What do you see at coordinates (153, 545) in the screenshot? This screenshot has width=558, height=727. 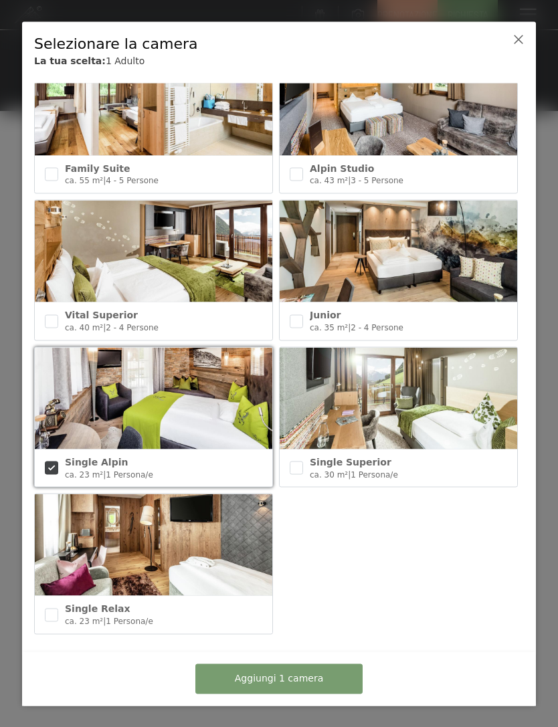 I see `img: Single Relax` at bounding box center [153, 545].